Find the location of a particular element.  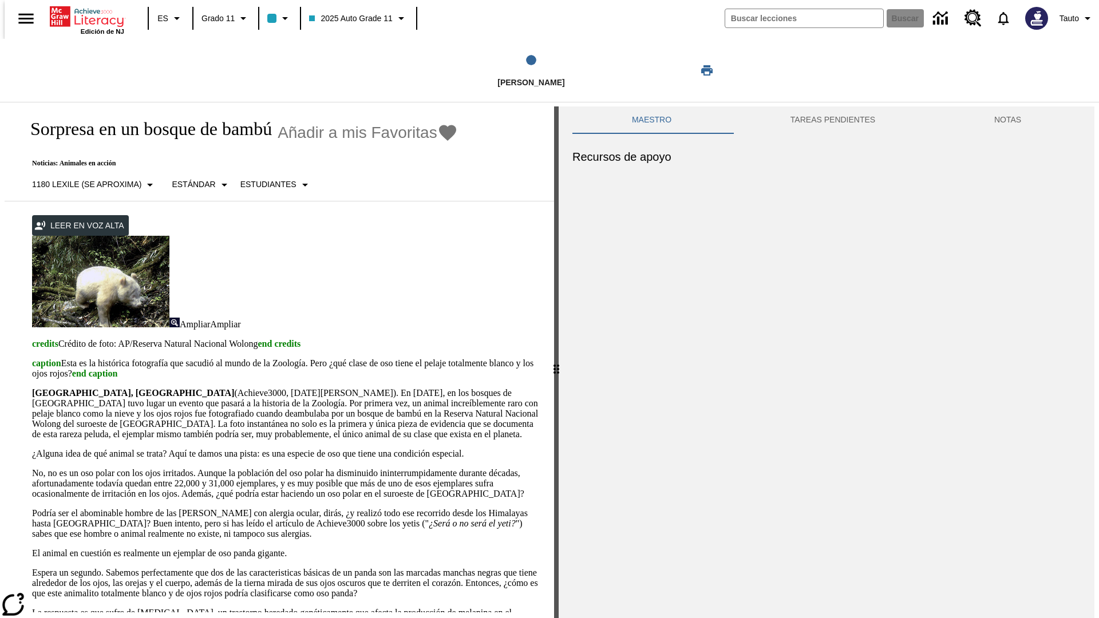

p: 1180 Lexile (Se aproxima) is located at coordinates (86, 184).